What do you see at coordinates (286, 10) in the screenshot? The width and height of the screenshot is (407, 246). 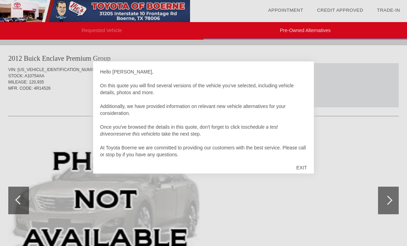 I see `a: Appointment` at bounding box center [286, 10].